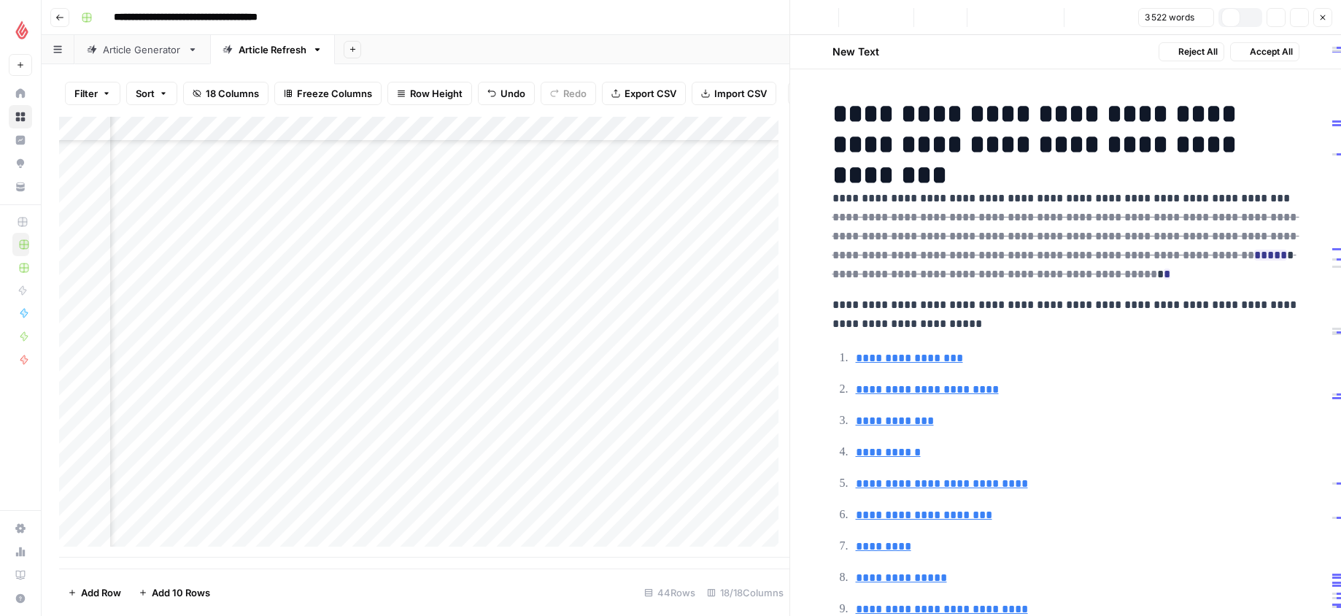 The height and width of the screenshot is (616, 1341). I want to click on img: Lightspeed Logo, so click(22, 30).